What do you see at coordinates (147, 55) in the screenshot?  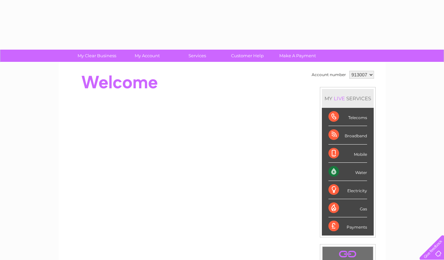 I see `a: My Account` at bounding box center [147, 55].